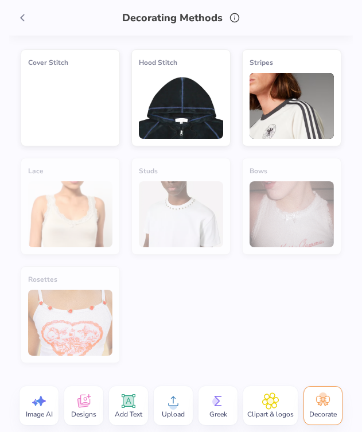 Image resolution: width=362 pixels, height=432 pixels. Describe the element at coordinates (128, 414) in the screenshot. I see `span: Add Text` at that location.